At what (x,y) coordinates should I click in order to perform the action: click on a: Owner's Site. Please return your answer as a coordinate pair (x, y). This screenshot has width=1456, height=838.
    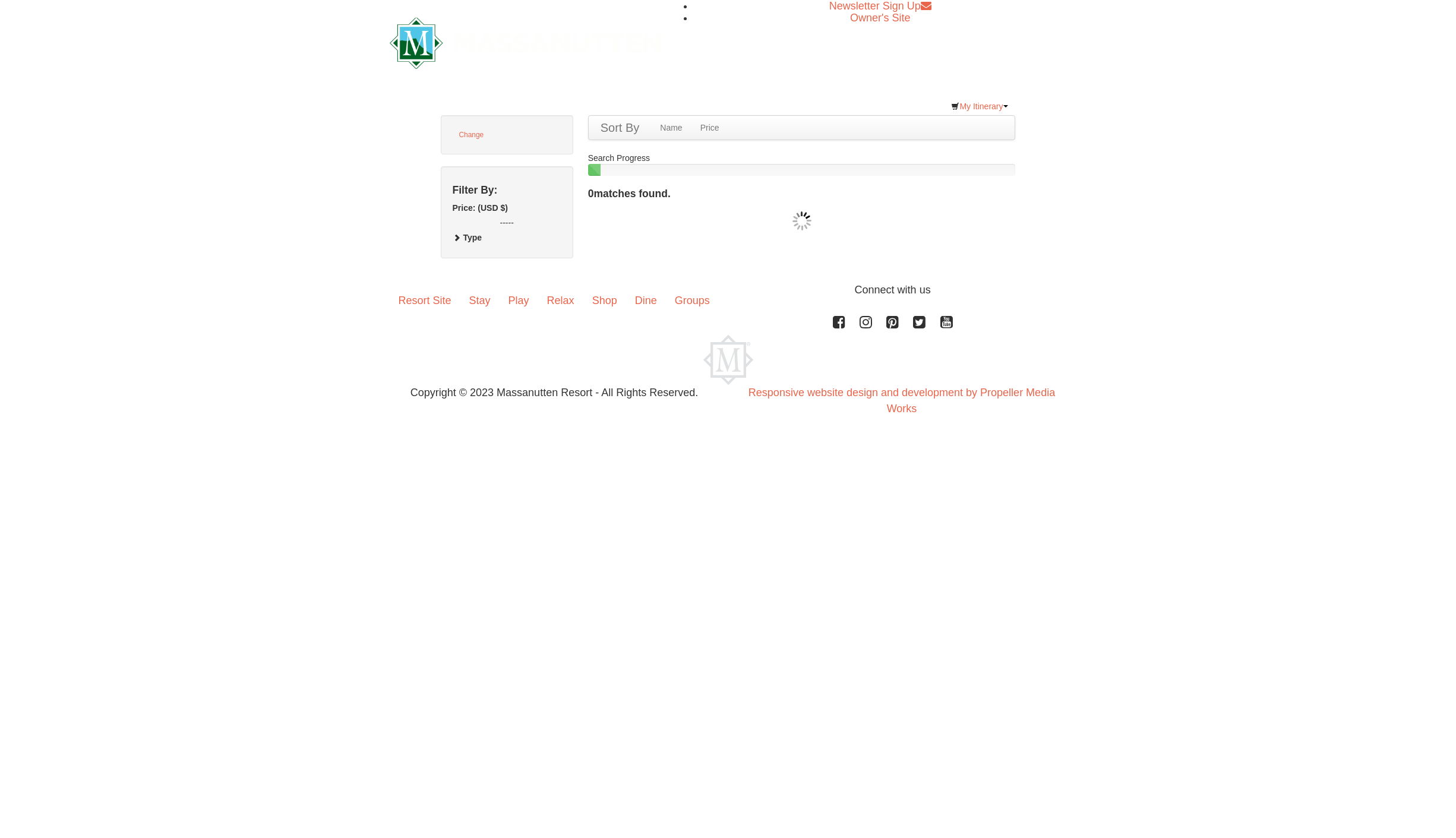
    Looking at the image, I should click on (879, 17).